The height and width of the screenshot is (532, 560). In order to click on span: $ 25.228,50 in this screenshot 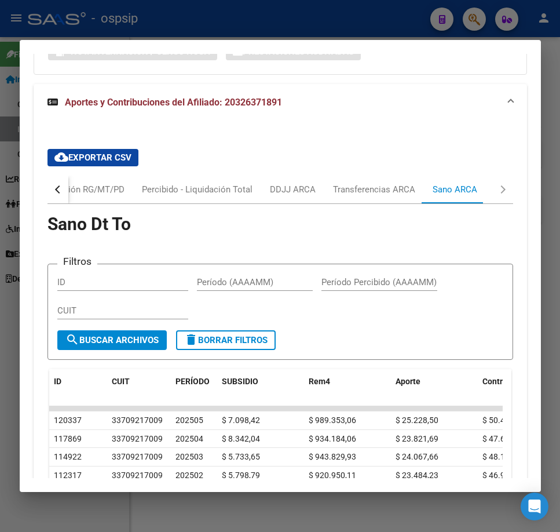, I will do `click(417, 420)`.